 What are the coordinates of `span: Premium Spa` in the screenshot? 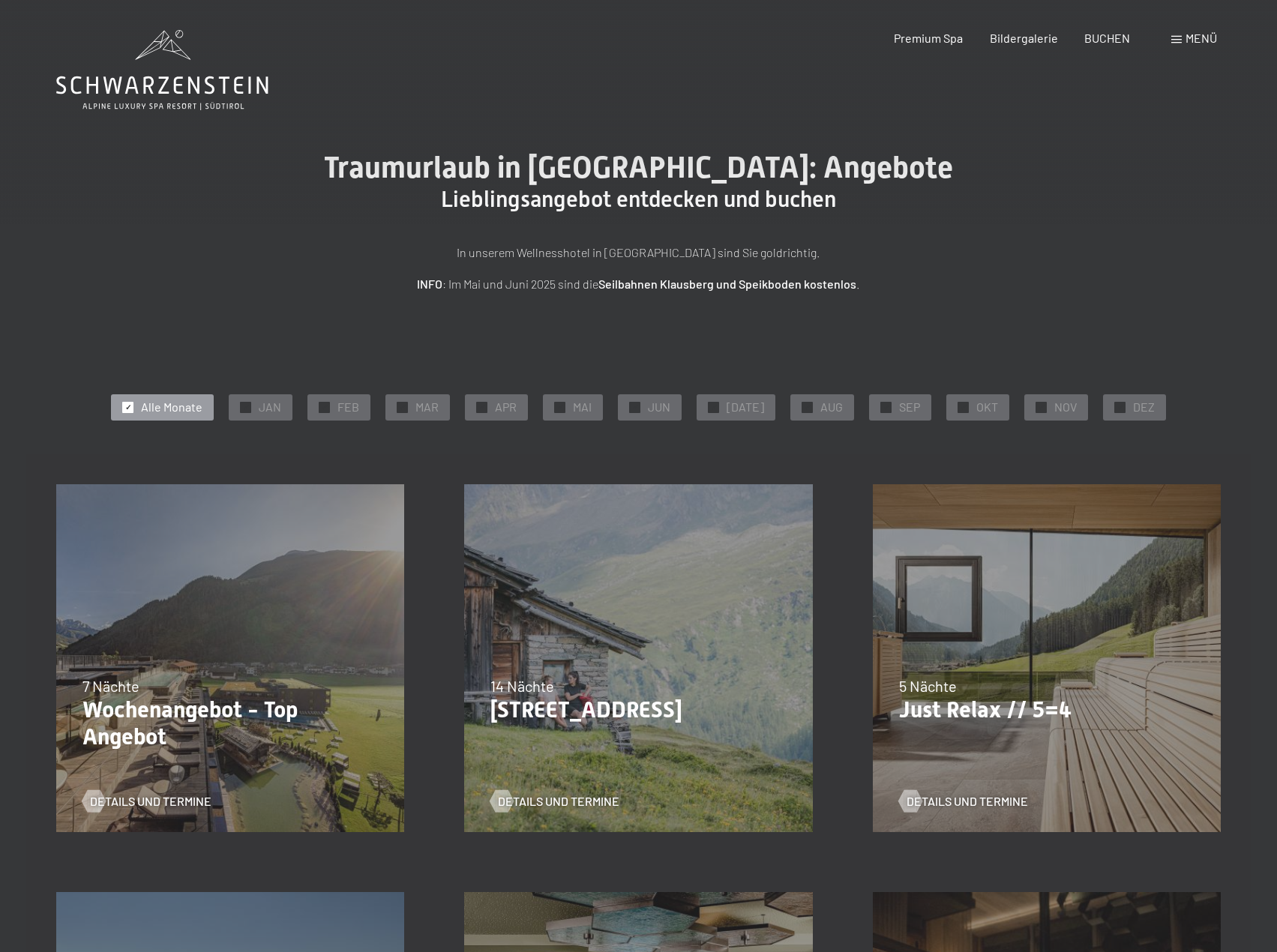 It's located at (928, 37).